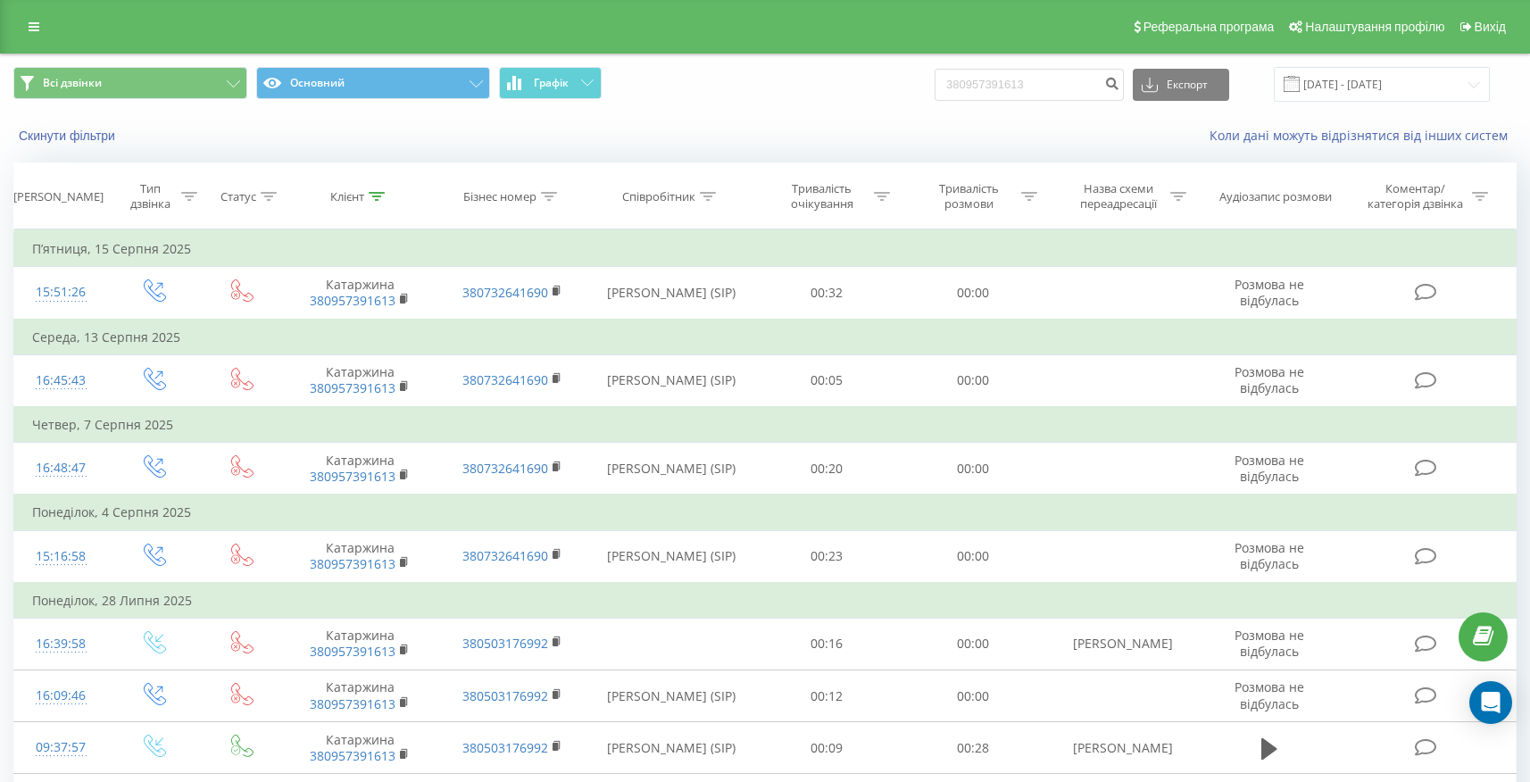 The width and height of the screenshot is (1530, 782). What do you see at coordinates (765, 425) in the screenshot?
I see `td: Четвер, 7 Серпня 2025` at bounding box center [765, 425].